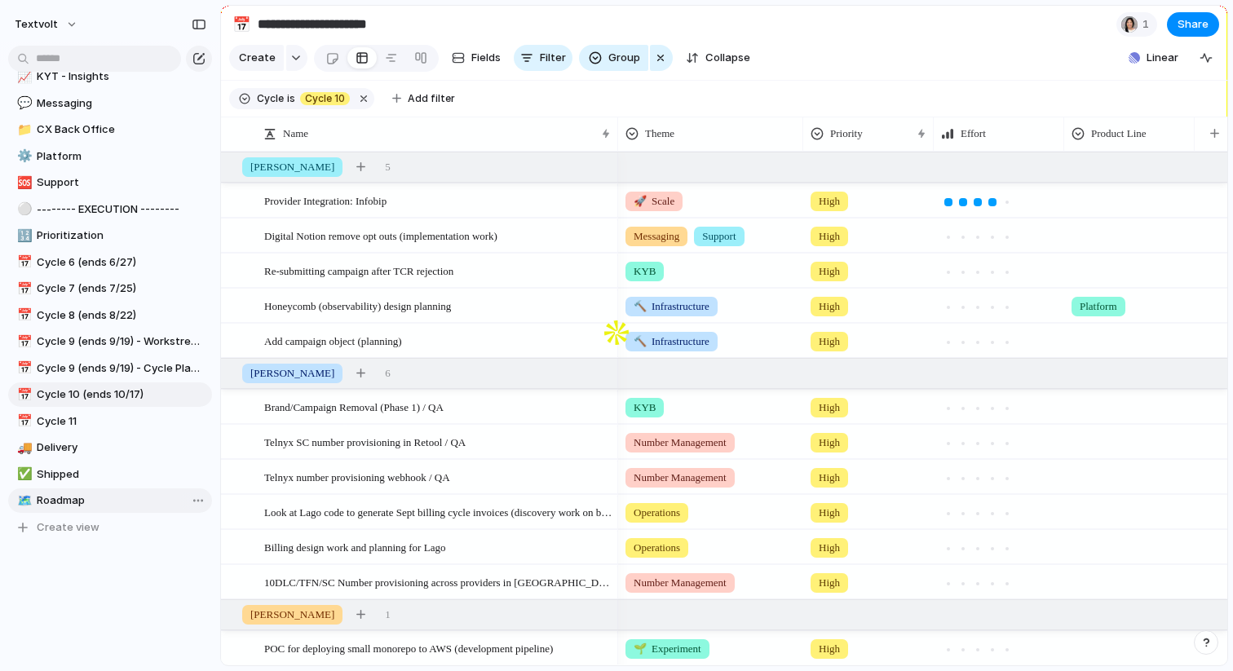  I want to click on div: 📈KYT - Insights, so click(110, 77).